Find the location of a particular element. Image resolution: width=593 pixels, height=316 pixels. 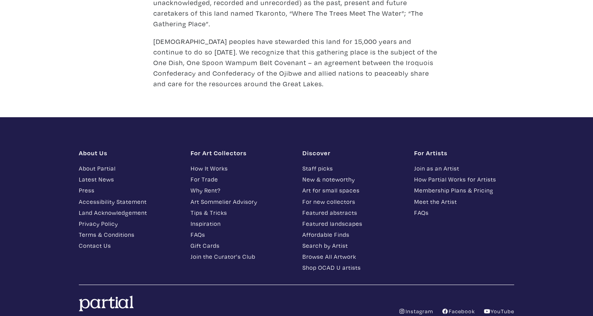

a: Featured landscapes is located at coordinates (352, 224).